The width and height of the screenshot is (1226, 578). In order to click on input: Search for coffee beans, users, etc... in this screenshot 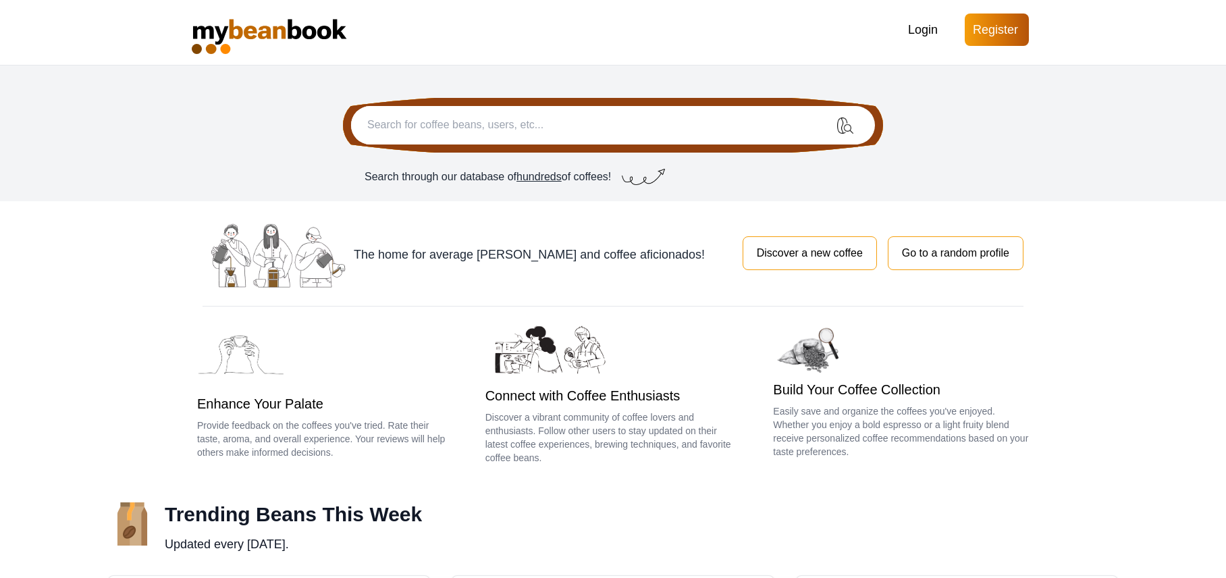, I will do `click(583, 125)`.